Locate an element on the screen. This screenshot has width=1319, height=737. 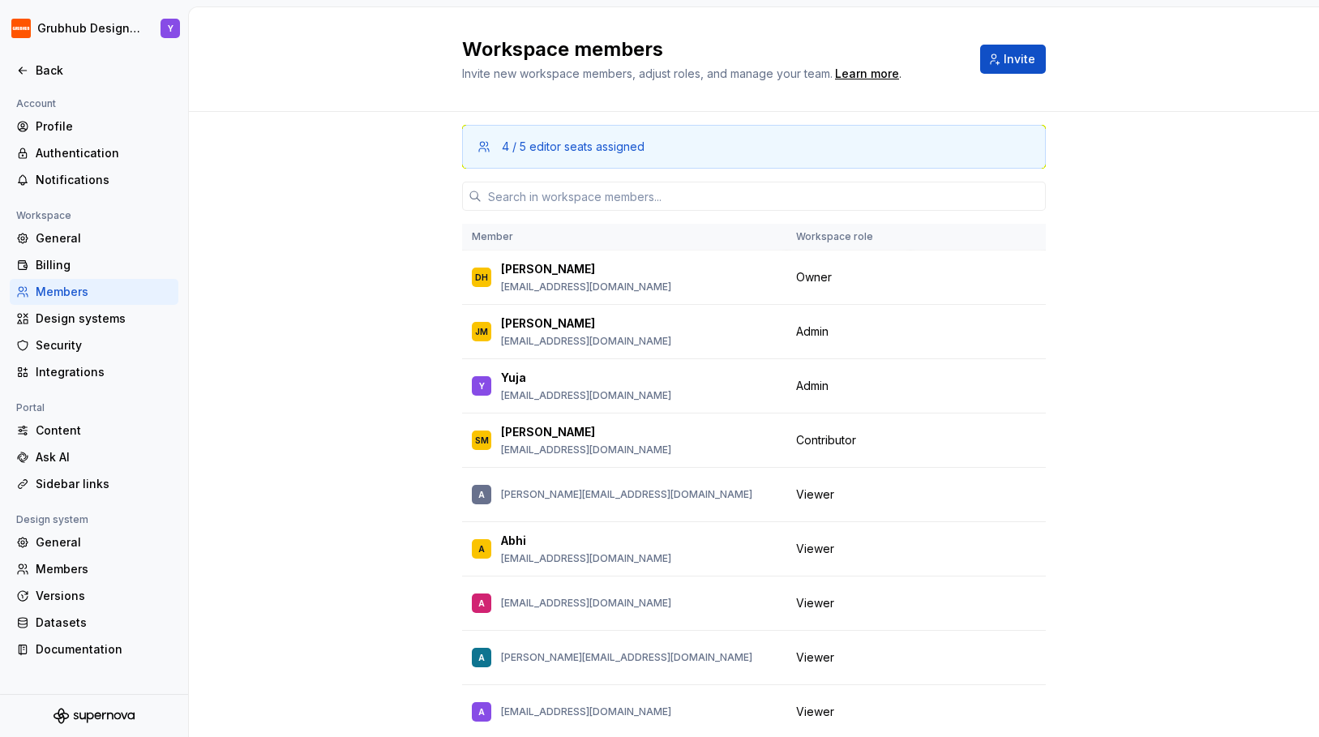
input: Search in workspace members... is located at coordinates (764, 196).